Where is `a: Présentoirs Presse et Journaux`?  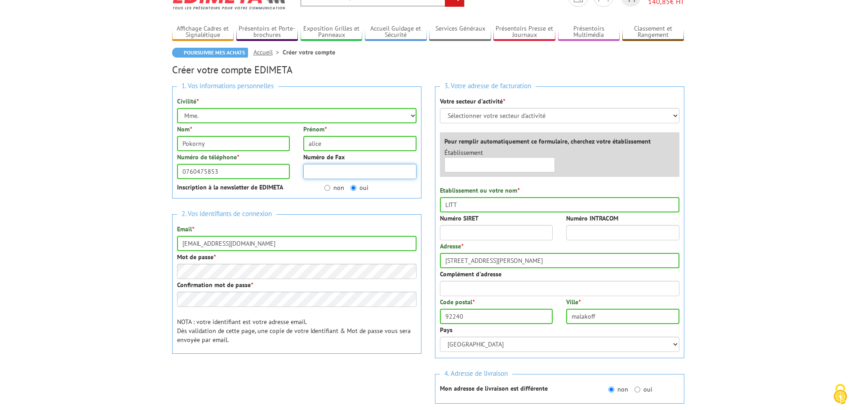 a: Présentoirs Presse et Journaux is located at coordinates (525, 32).